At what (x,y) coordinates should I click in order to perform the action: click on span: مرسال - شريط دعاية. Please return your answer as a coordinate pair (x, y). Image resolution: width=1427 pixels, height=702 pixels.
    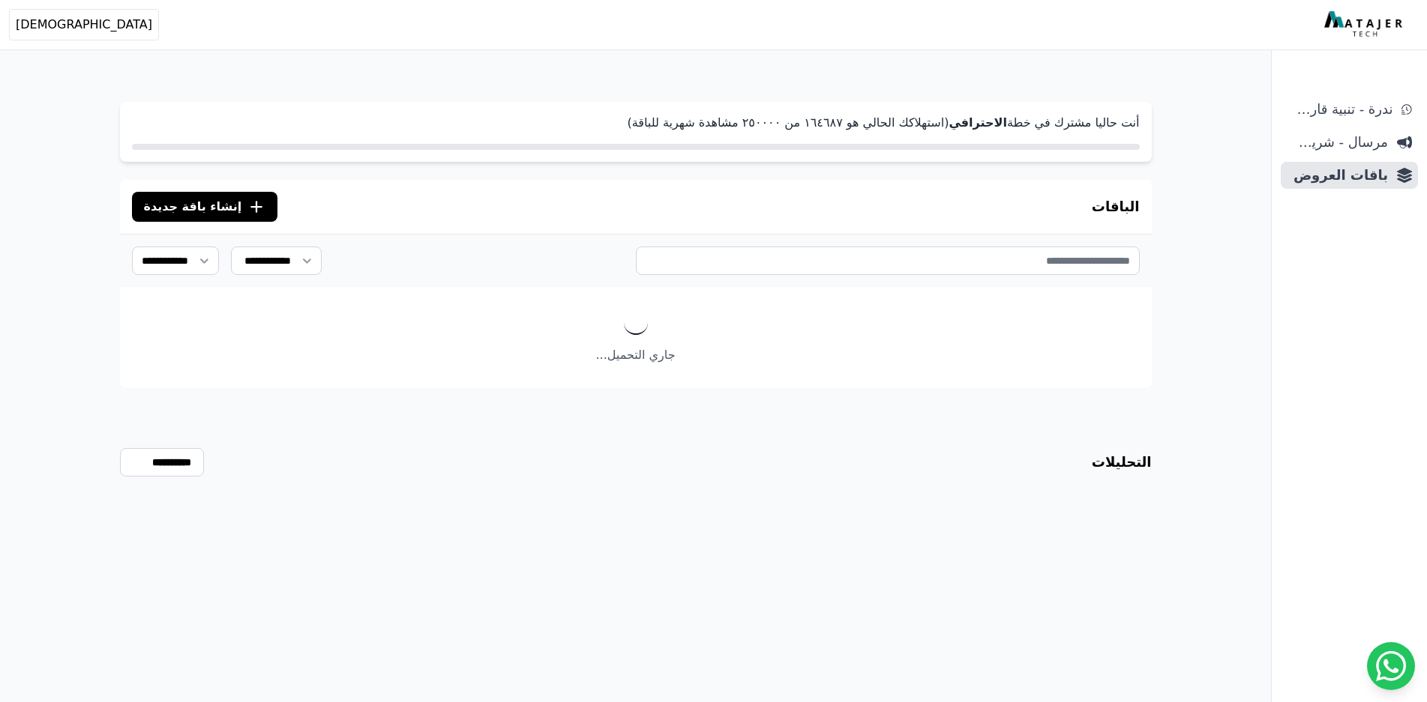
    Looking at the image, I should click on (1337, 142).